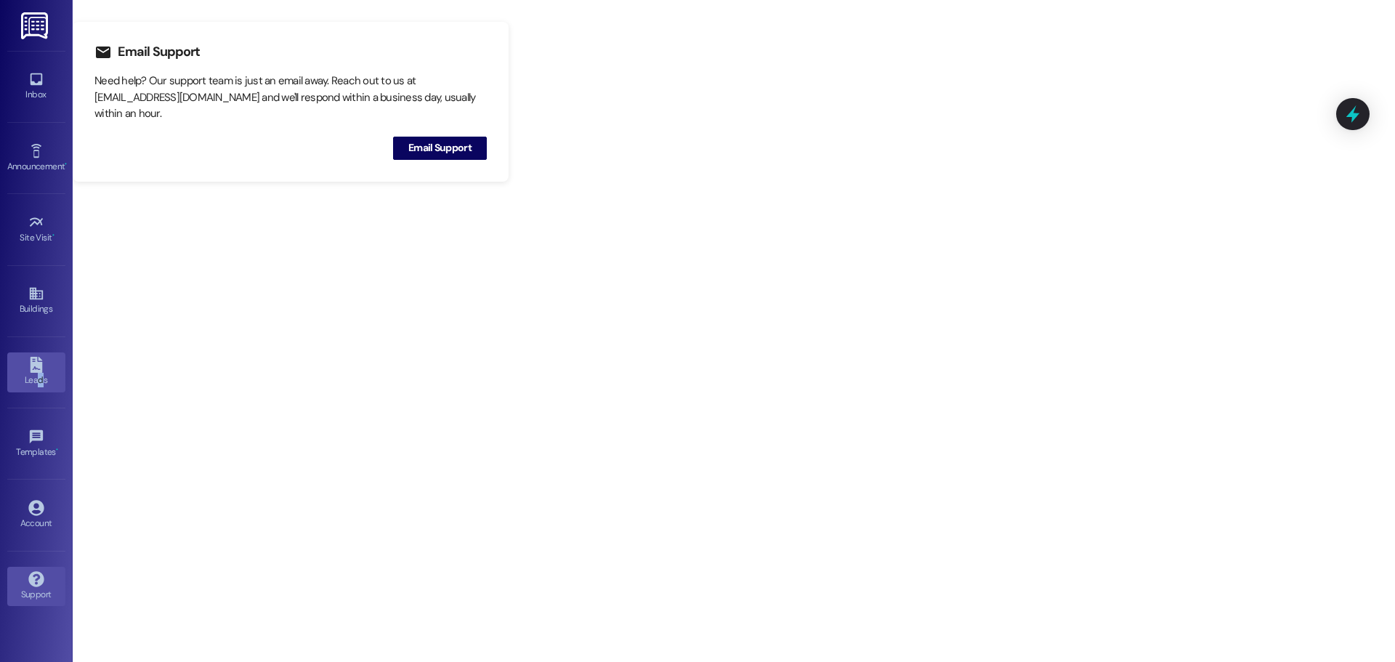 The image size is (1395, 662). Describe the element at coordinates (36, 230) in the screenshot. I see `a: Site Visit •` at that location.